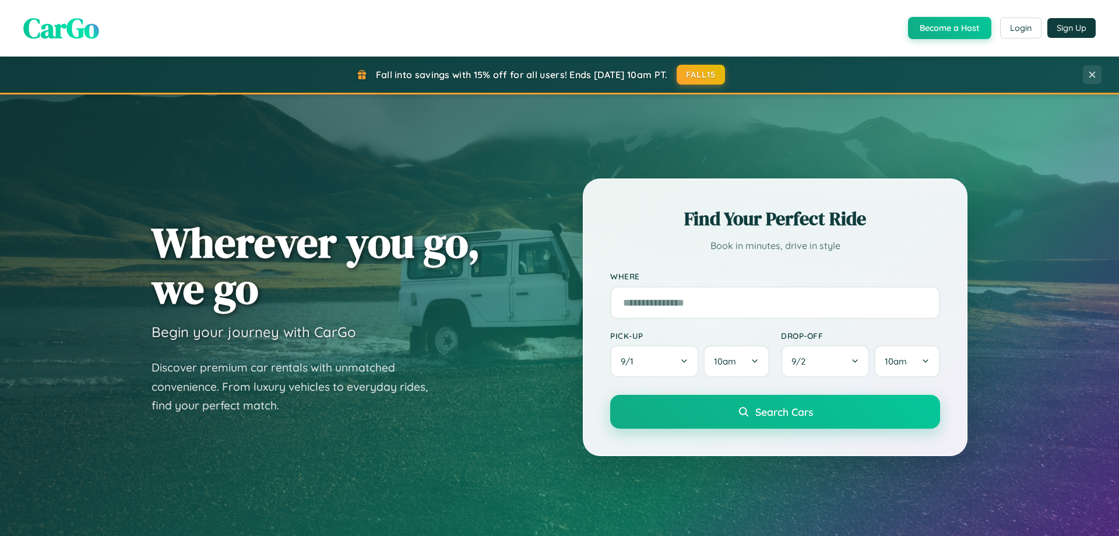 The height and width of the screenshot is (536, 1119). Describe the element at coordinates (1071, 28) in the screenshot. I see `button: Sign Up` at that location.